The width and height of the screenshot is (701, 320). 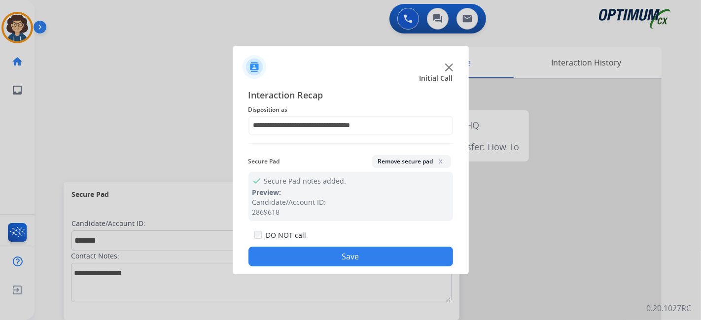 What do you see at coordinates (351, 208) in the screenshot?
I see `div: Candidate/Account ID: 2869618` at bounding box center [351, 208].